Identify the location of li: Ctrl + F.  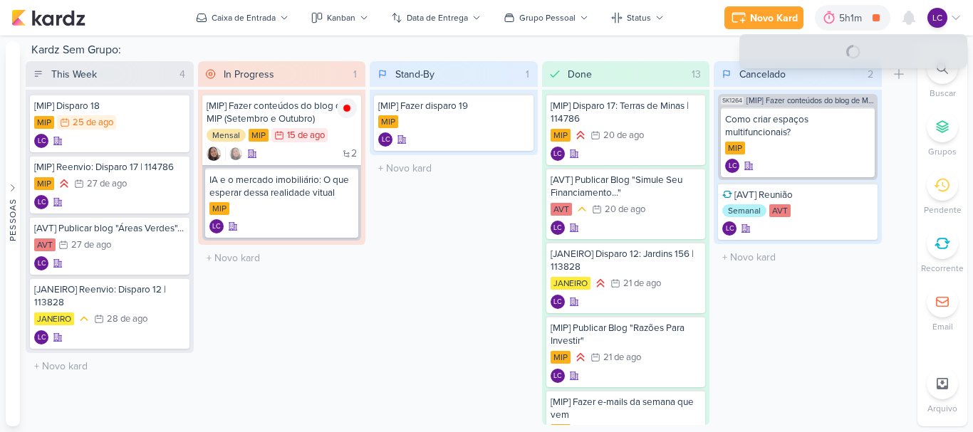
(942, 76).